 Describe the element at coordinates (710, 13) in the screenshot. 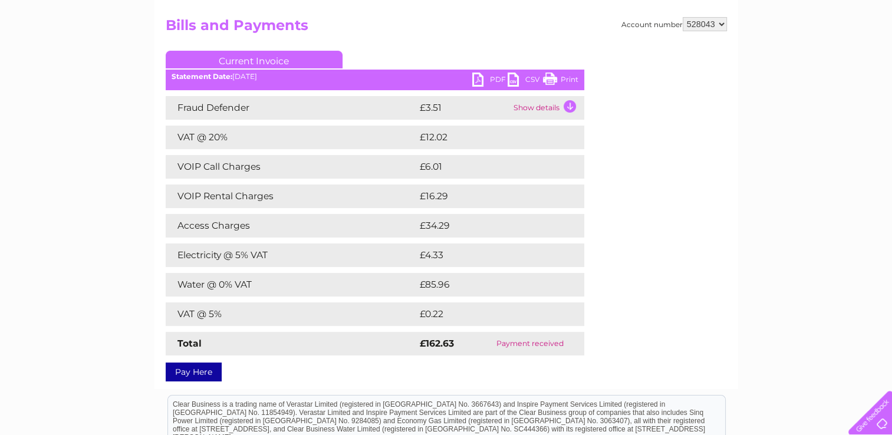

I see `a: 0333 014 3131` at that location.